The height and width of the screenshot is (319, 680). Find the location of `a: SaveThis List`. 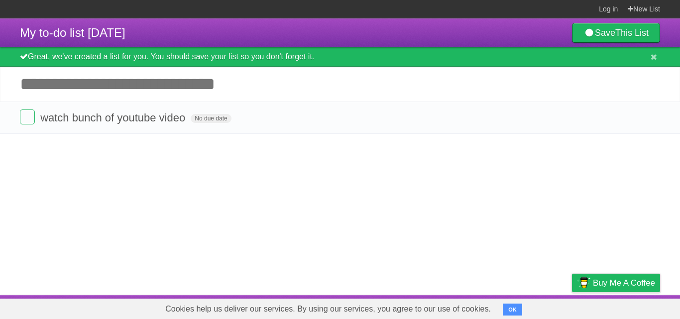

a: SaveThis List is located at coordinates (616, 33).